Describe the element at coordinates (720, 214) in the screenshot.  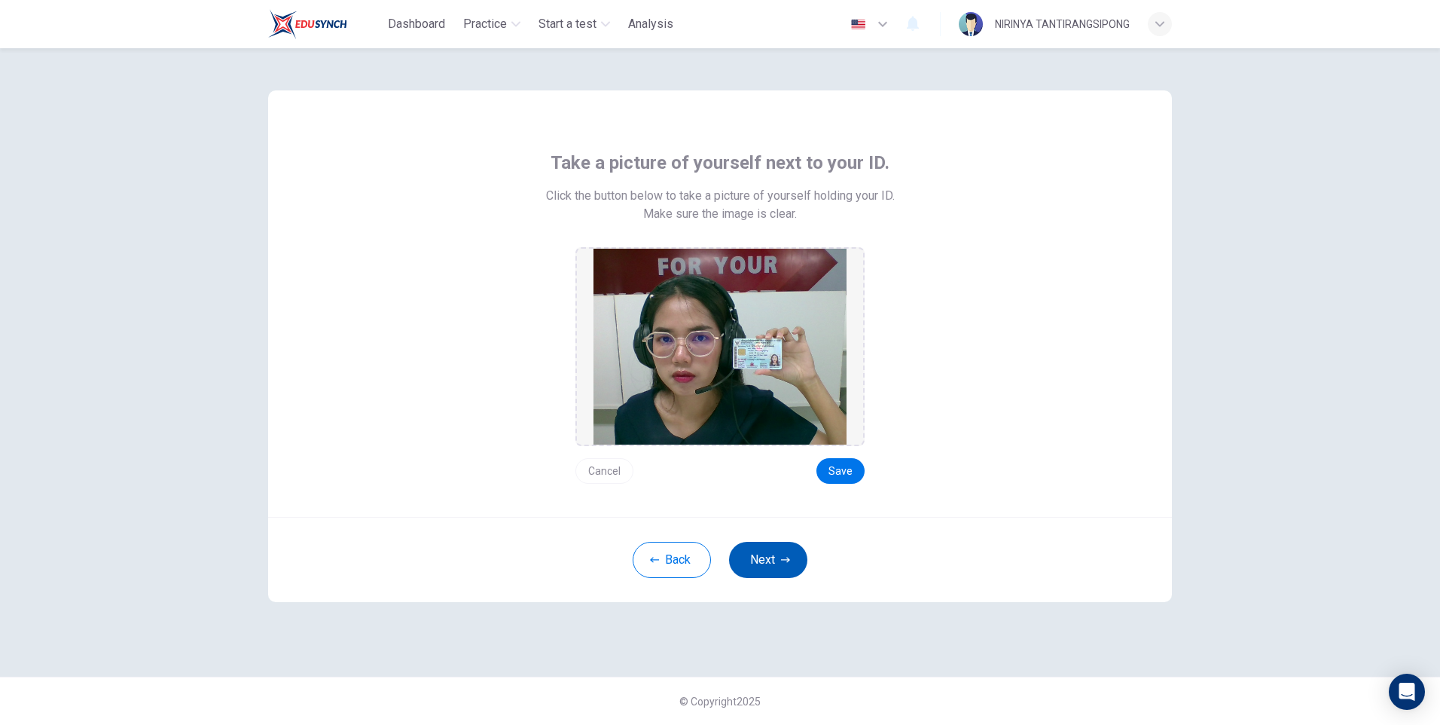
I see `span: Make sure the image is clear.` at that location.